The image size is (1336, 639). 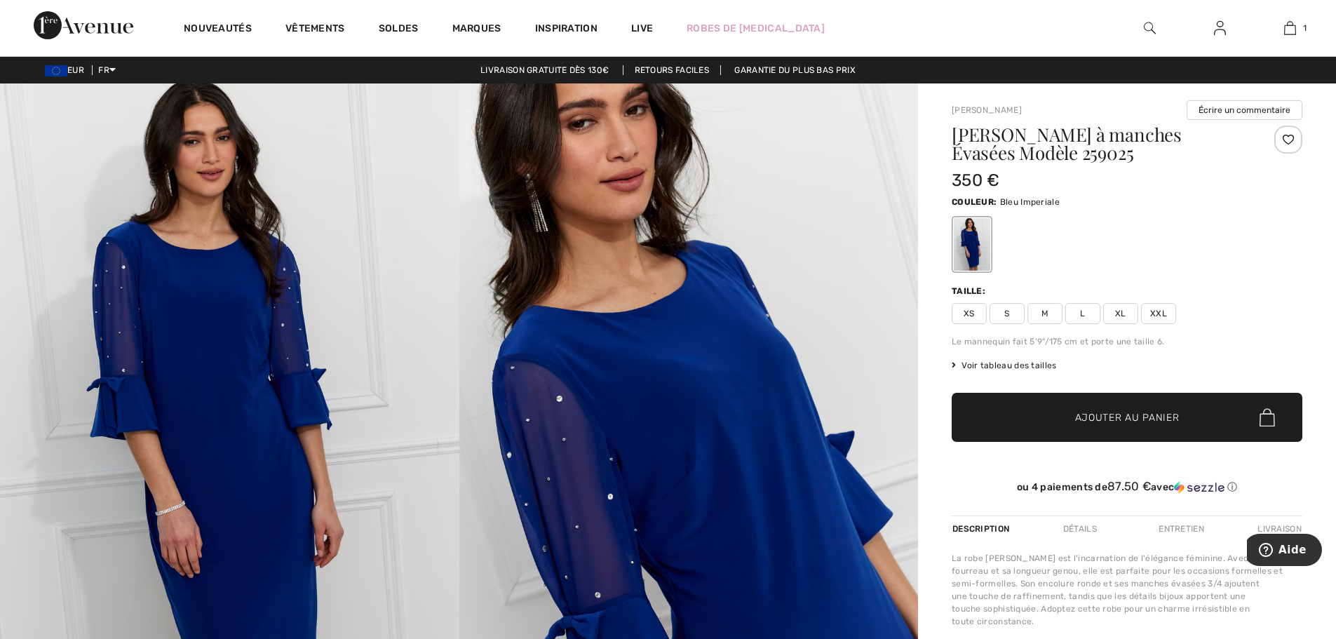 I want to click on span: 350 €, so click(x=975, y=180).